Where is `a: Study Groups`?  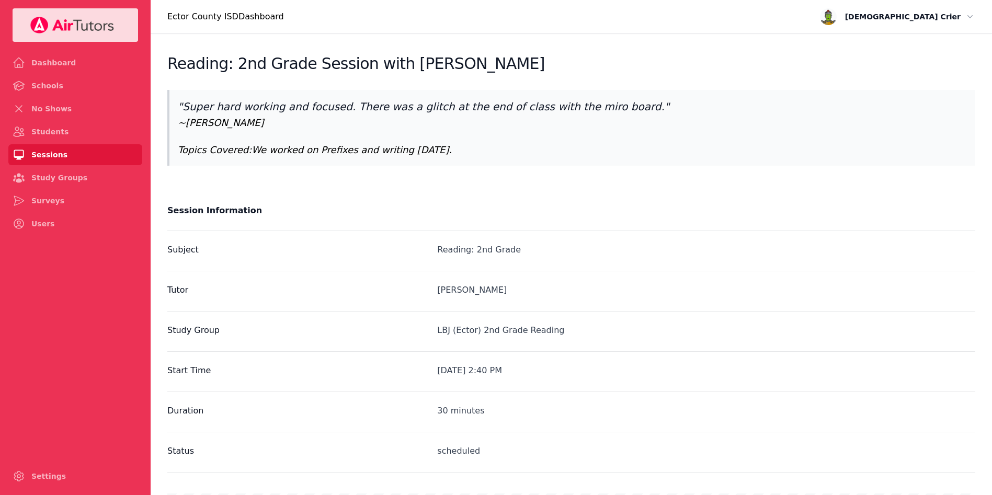
a: Study Groups is located at coordinates (75, 178).